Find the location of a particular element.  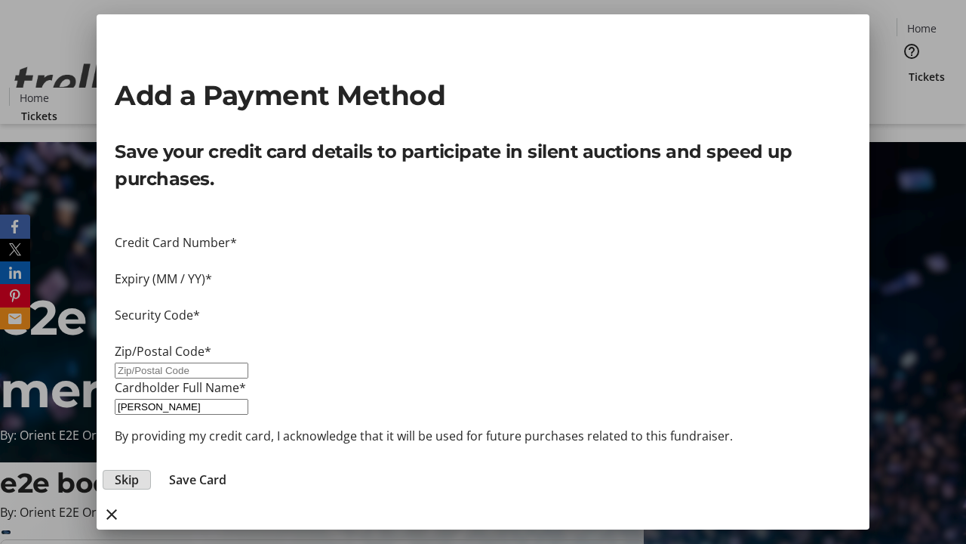

label: Expiry (MM / YY)* is located at coordinates (163, 279).